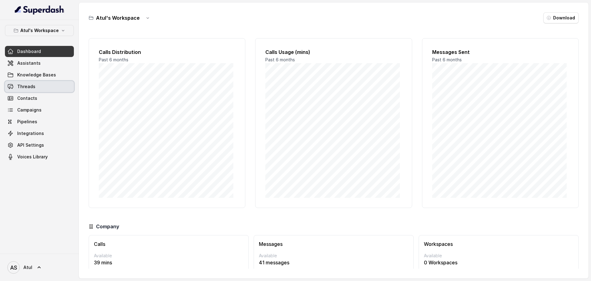  What do you see at coordinates (26, 86) in the screenshot?
I see `span: Threads` at bounding box center [26, 86].